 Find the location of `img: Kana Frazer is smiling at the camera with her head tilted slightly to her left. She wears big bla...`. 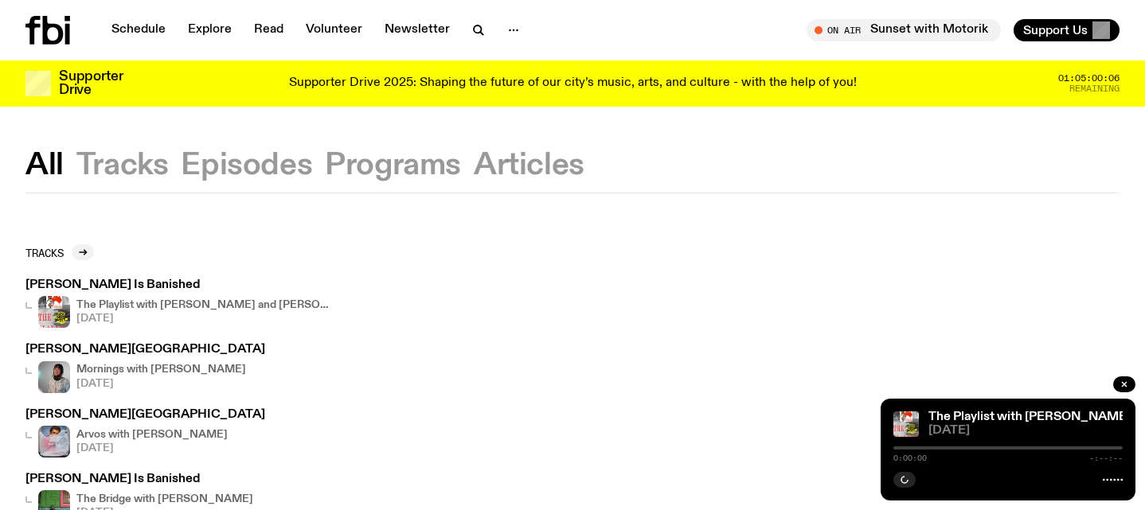

img: Kana Frazer is smiling at the camera with her head tilted slightly to her left. She wears big bla... is located at coordinates (54, 377).